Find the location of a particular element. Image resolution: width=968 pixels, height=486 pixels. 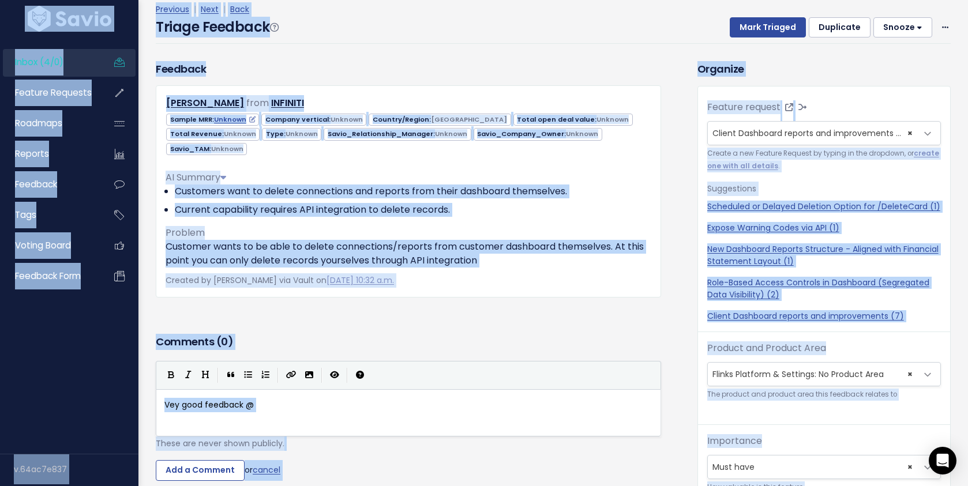

a: Reports is located at coordinates (49, 154).